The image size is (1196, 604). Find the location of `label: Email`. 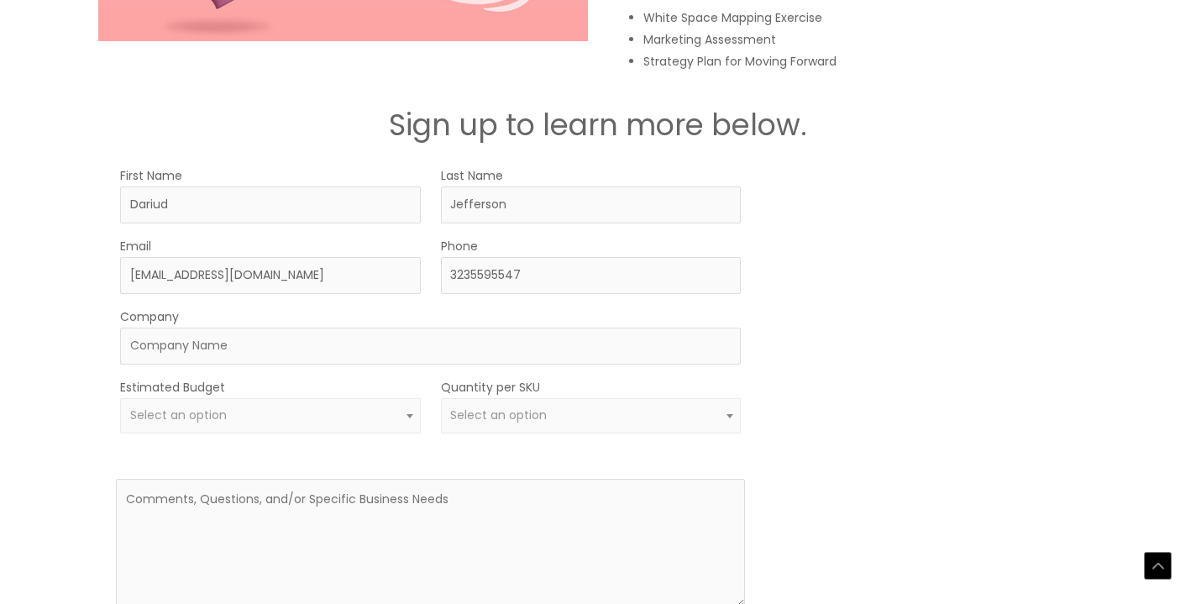

label: Email is located at coordinates (135, 246).